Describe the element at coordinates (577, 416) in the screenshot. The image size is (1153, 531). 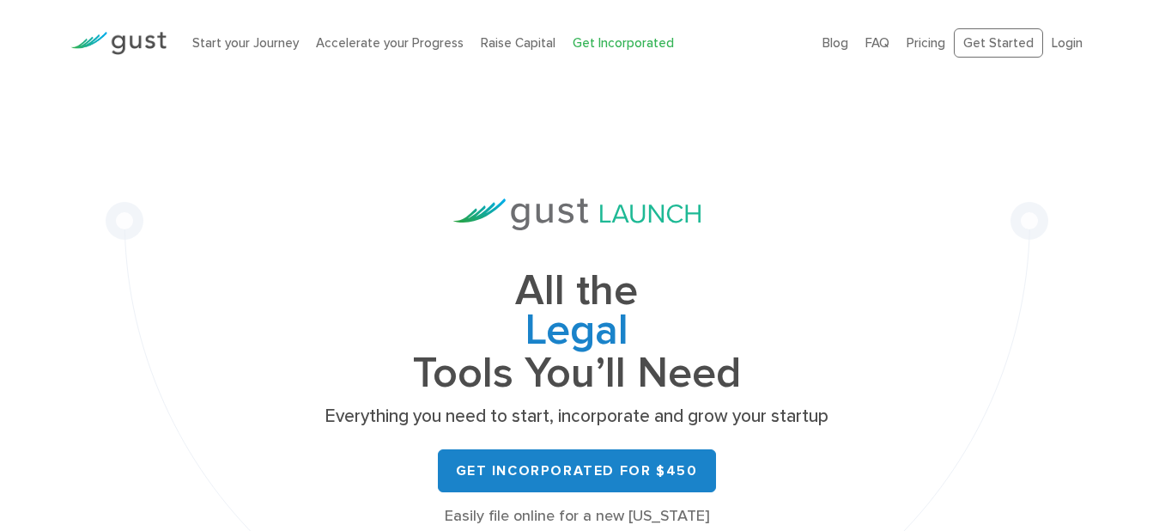
I see `p: Everything you need to start, incorporate and grow your startup` at that location.